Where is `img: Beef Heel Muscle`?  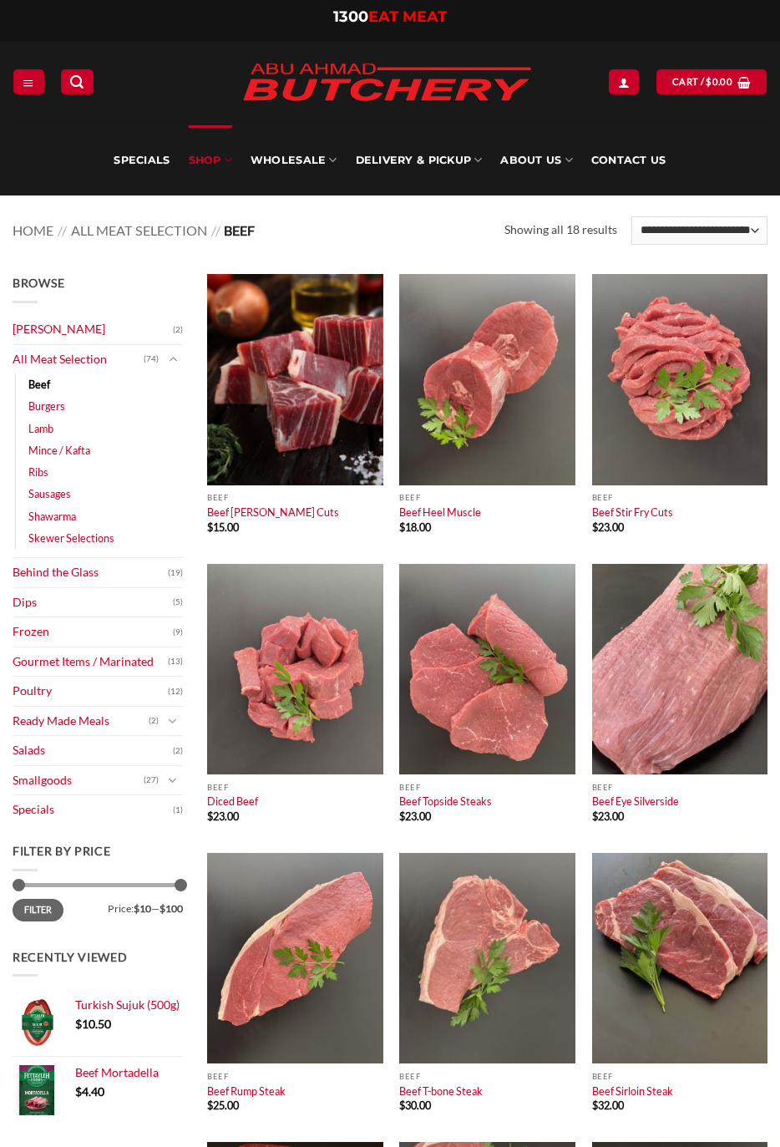 img: Beef Heel Muscle is located at coordinates (487, 379).